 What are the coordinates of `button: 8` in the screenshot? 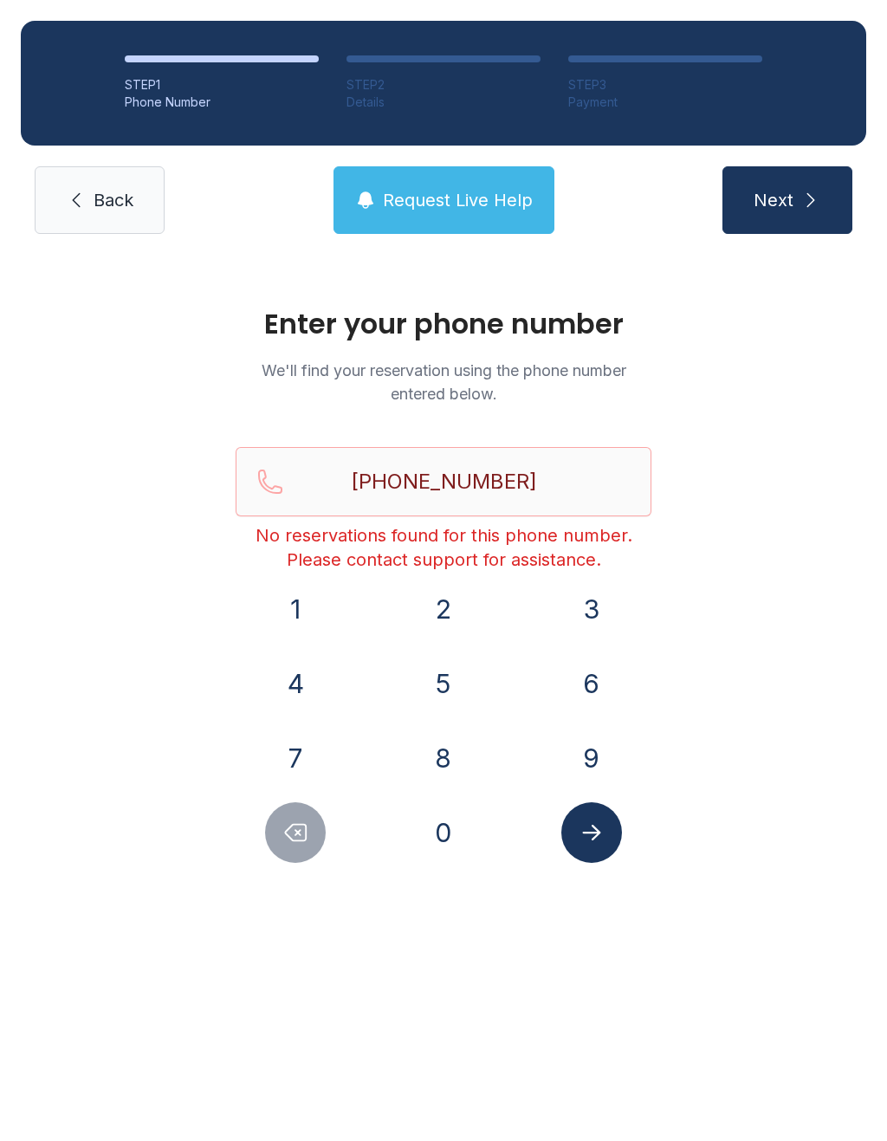 It's located at (444, 758).